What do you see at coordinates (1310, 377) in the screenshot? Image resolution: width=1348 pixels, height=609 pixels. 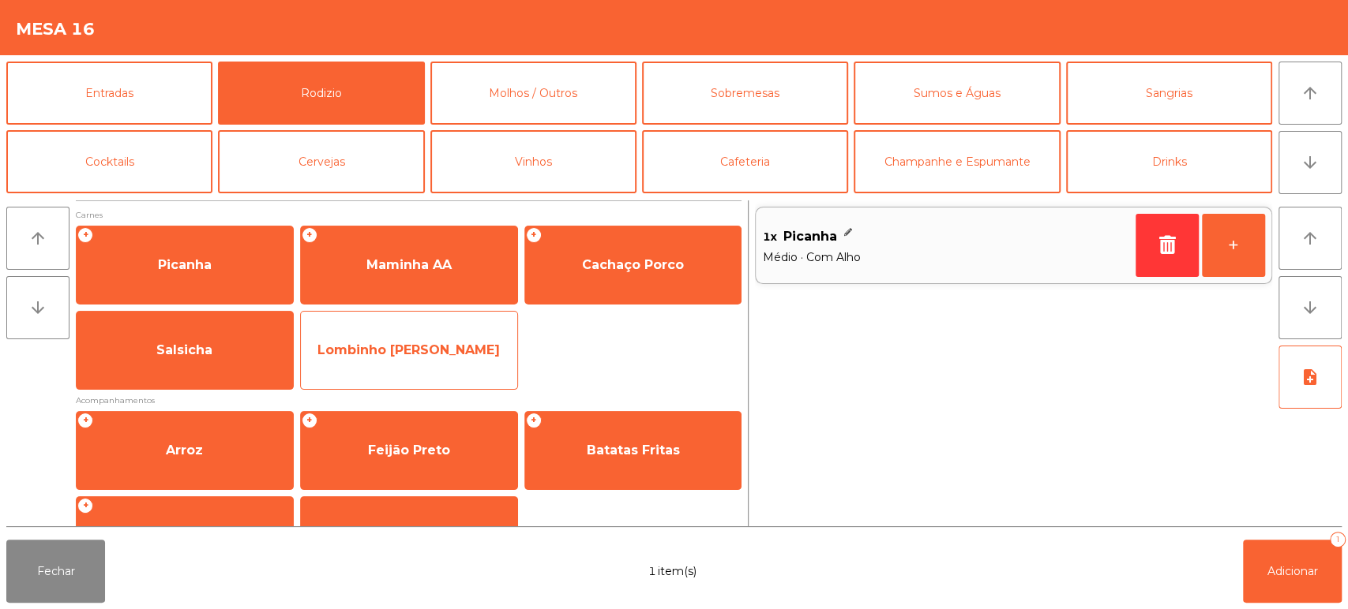 I see `i: note_add` at bounding box center [1310, 377].